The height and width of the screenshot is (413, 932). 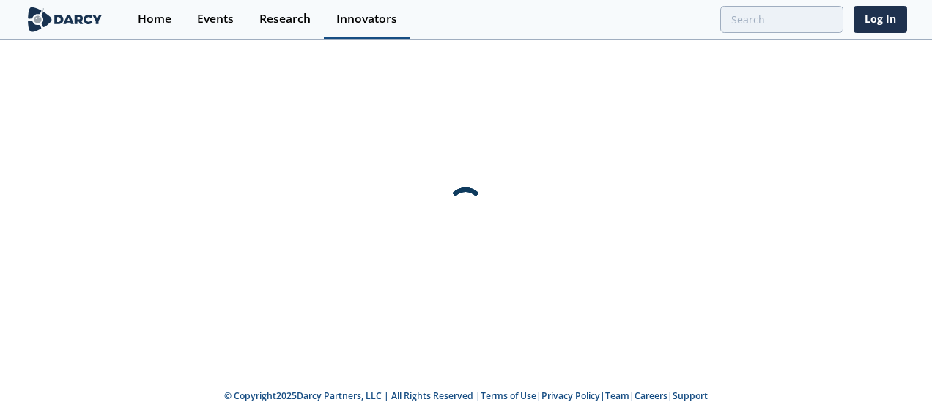 I want to click on p: © Copyright 2025 Darcy Partners, LLC | All Rights Reserved | | | | |, so click(x=466, y=396).